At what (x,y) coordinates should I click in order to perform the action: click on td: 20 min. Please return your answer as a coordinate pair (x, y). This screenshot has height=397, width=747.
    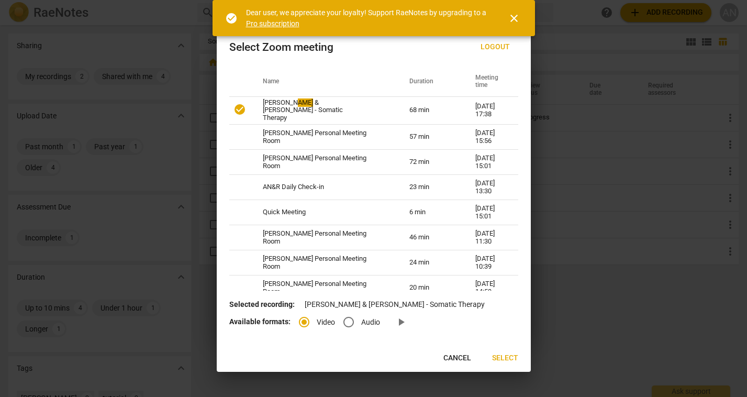
    Looking at the image, I should click on (430, 288).